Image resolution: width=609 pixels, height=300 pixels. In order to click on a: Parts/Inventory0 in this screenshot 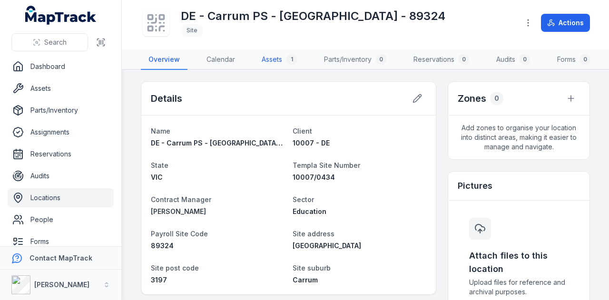, I will do `click(356, 60)`.